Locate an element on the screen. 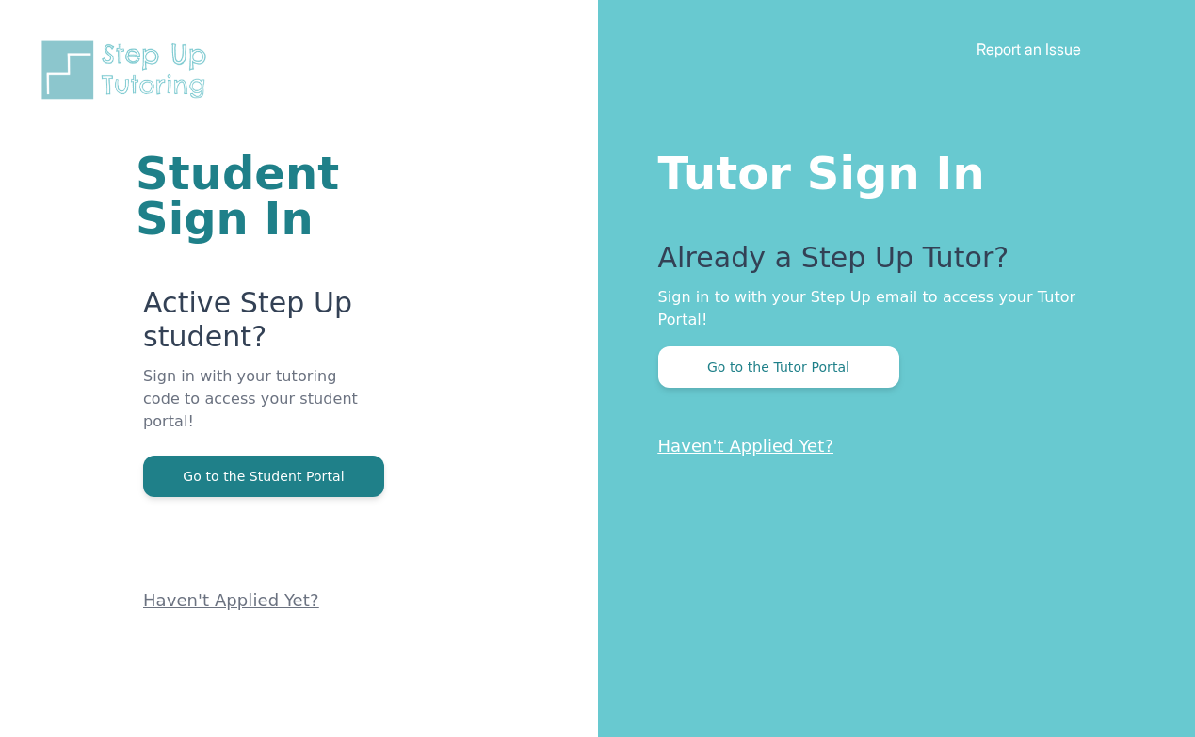  h1: Student Sign In is located at coordinates (253, 196).